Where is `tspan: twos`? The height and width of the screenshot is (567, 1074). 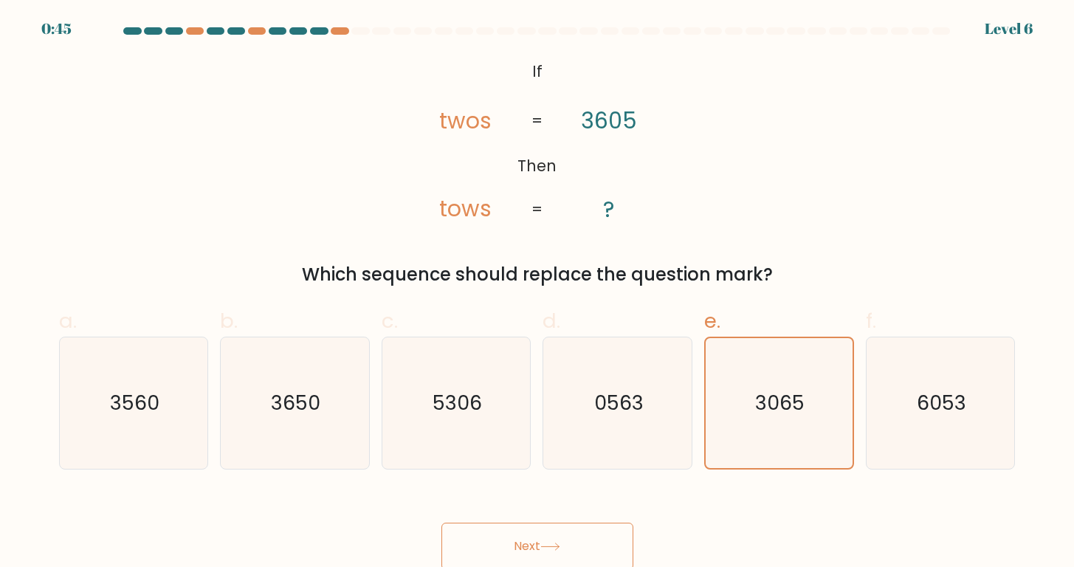
tspan: twos is located at coordinates (465, 120).